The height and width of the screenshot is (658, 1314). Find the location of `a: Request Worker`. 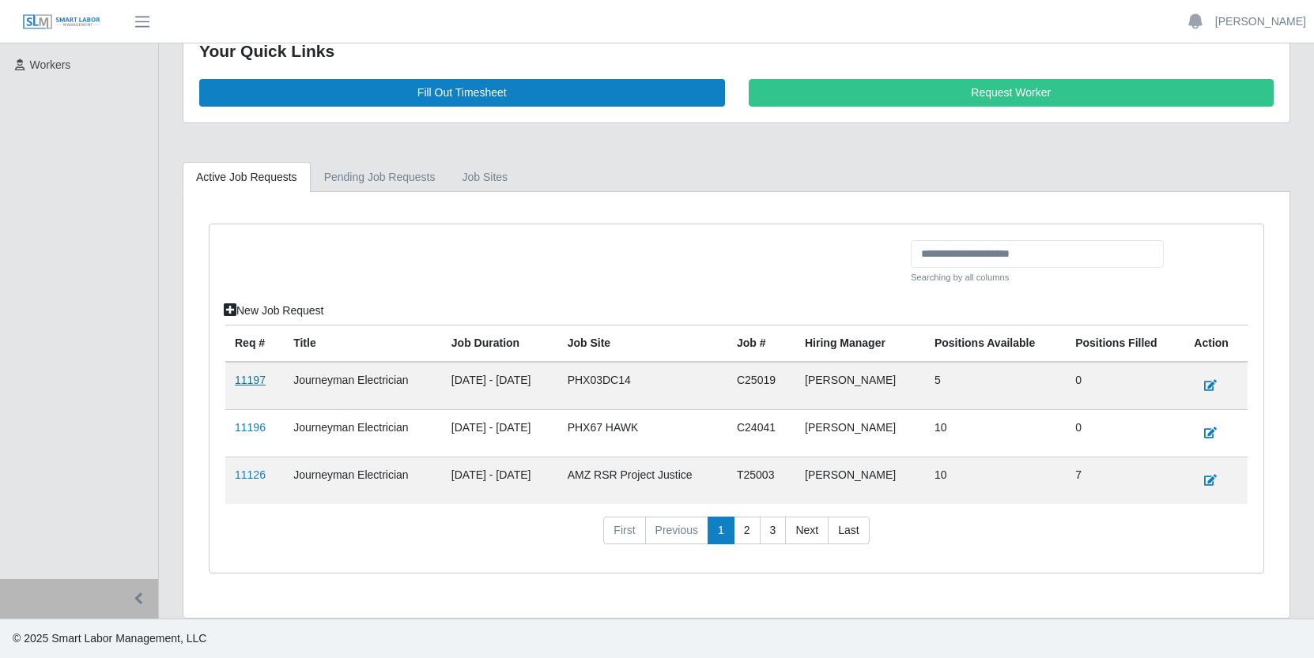

a: Request Worker is located at coordinates (1011, 92).